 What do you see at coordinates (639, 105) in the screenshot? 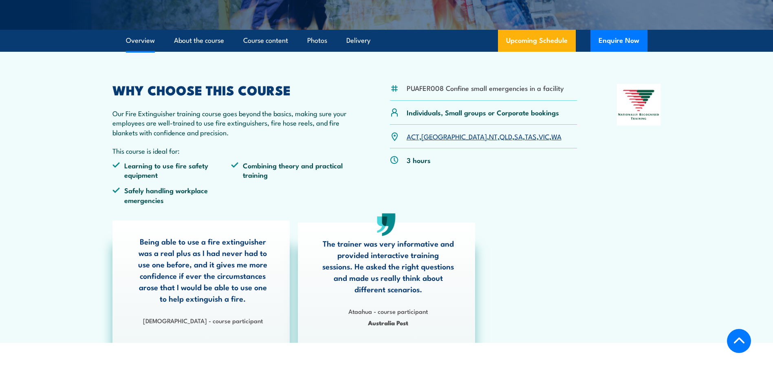
I see `img: Nationally Recognised Training logo.` at bounding box center [639, 105].